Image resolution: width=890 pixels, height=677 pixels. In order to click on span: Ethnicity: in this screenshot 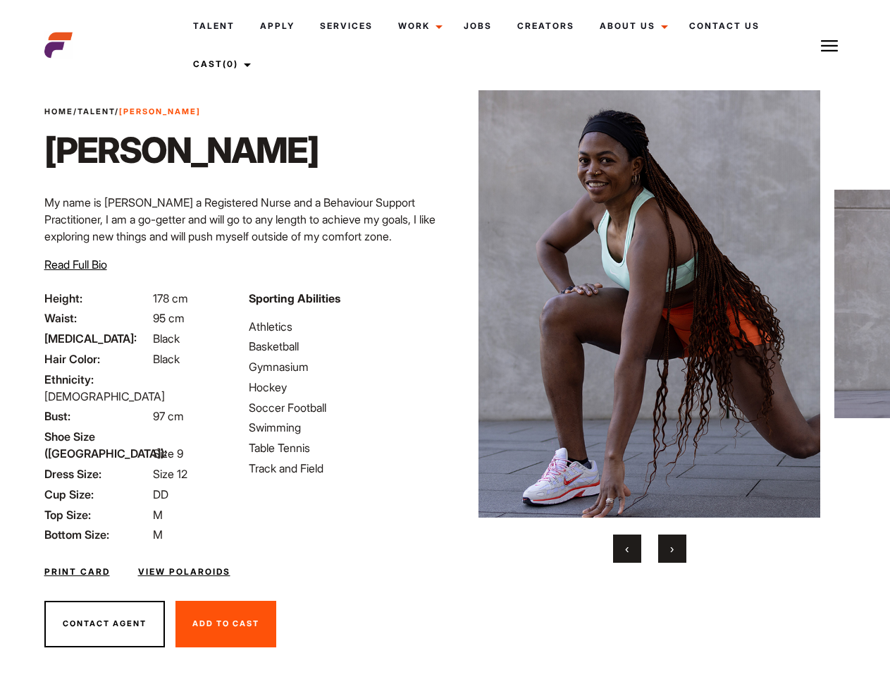, I will do `click(97, 379)`.